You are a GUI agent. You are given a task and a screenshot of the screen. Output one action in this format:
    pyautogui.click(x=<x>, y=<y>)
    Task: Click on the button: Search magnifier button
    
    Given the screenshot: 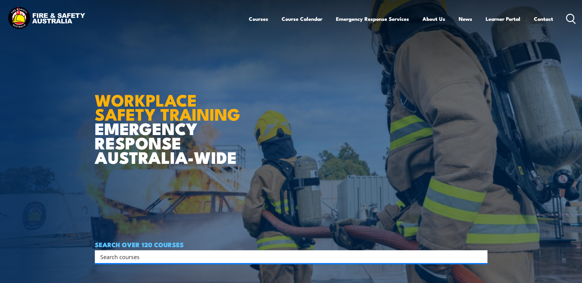 What is the action you would take?
    pyautogui.click(x=481, y=257)
    